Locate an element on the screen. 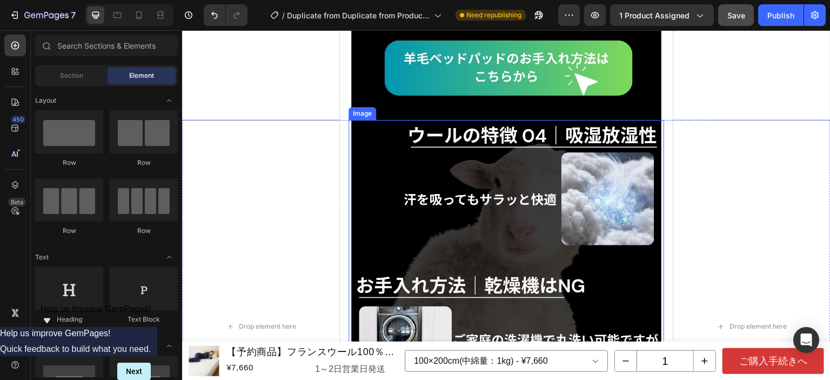 Image resolution: width=830 pixels, height=380 pixels. span: Help us improve GemPages! is located at coordinates (96, 309).